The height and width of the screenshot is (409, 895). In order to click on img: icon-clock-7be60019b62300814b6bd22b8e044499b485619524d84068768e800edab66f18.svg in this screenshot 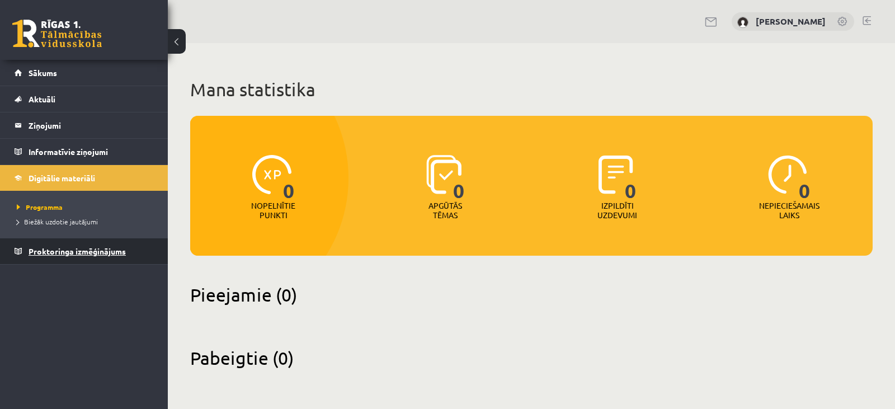, I will do `click(787, 175)`.